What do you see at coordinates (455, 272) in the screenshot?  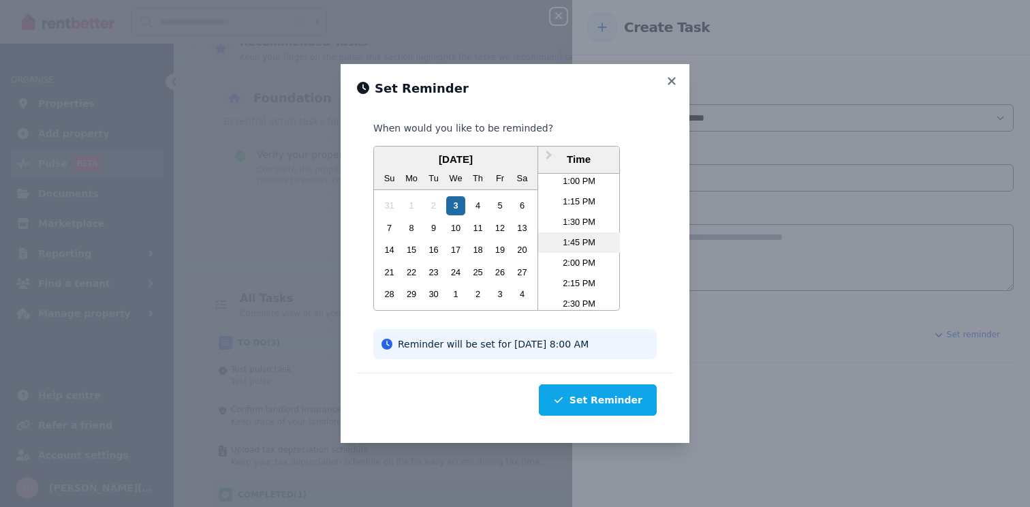 I see `div: Choose Wednesday, September 24th, 2025` at bounding box center [455, 272].